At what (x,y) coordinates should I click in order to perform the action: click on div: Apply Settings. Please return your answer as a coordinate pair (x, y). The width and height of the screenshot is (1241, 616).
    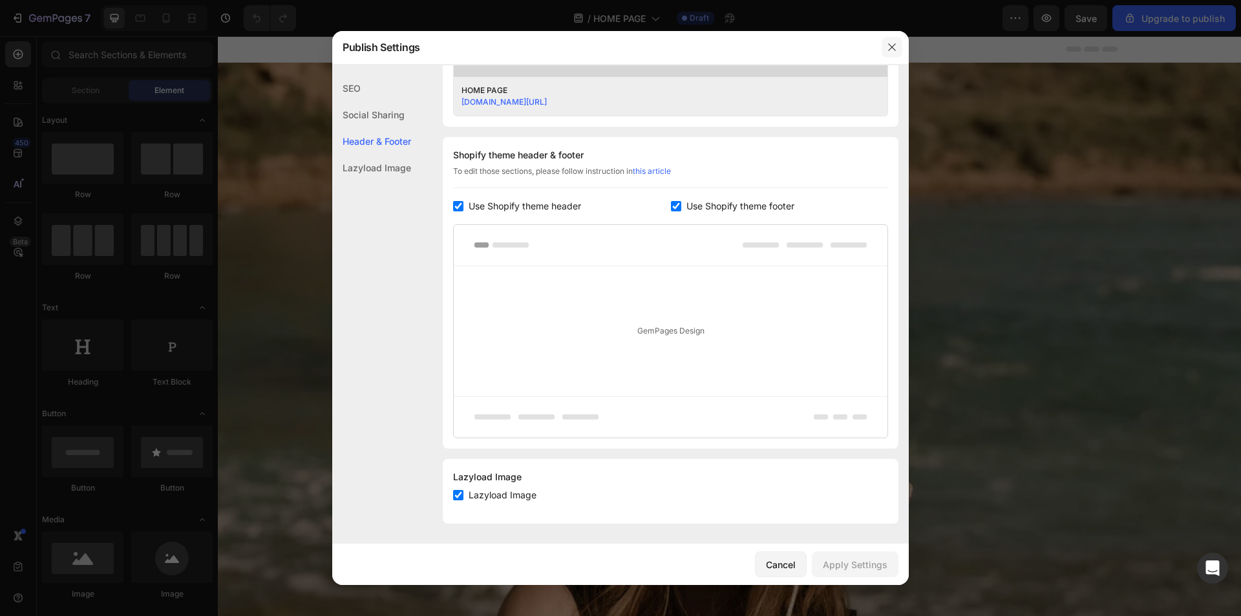
    Looking at the image, I should click on (855, 564).